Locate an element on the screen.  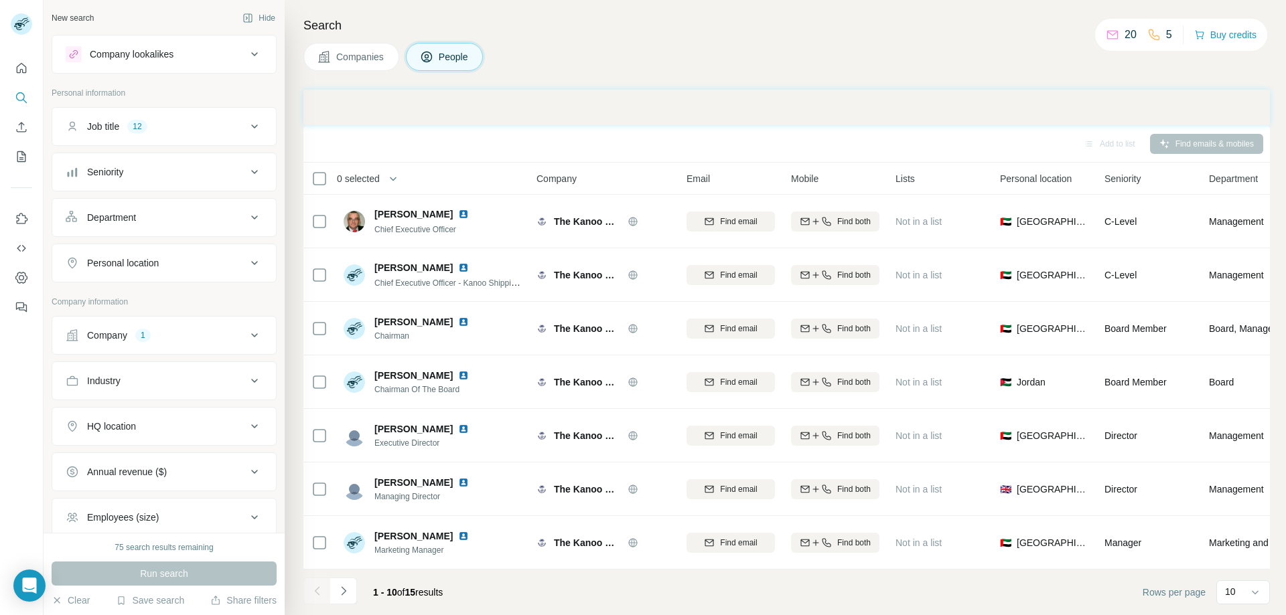
span: Board is located at coordinates (1221, 382).